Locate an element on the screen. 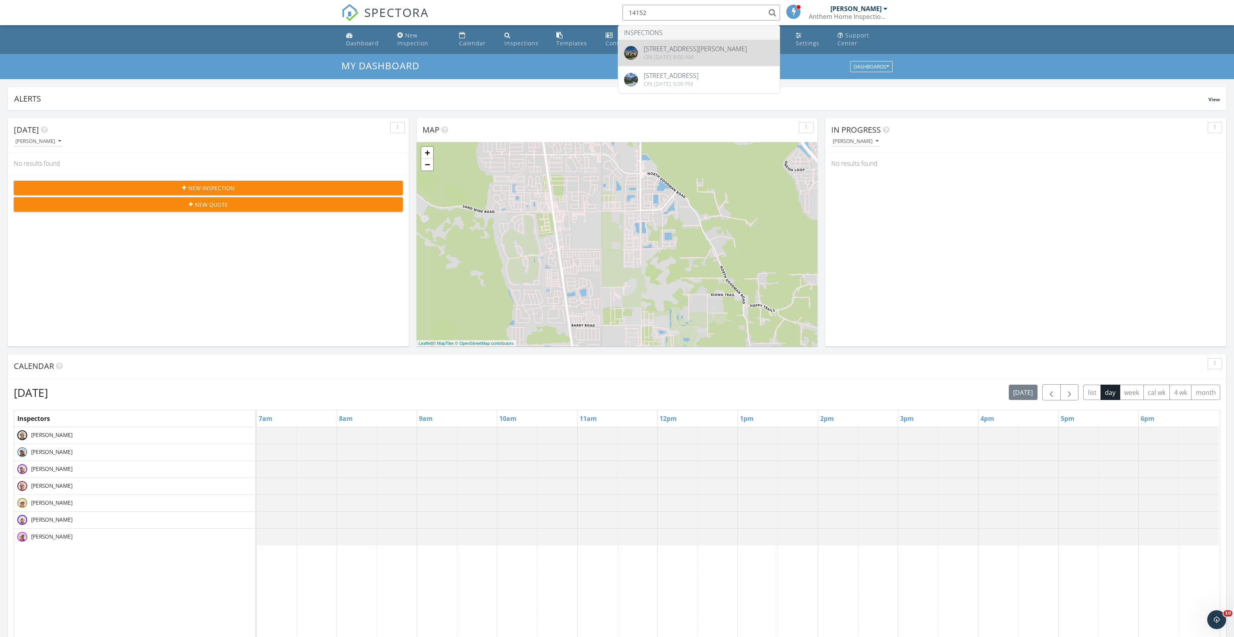 Image resolution: width=1234 pixels, height=637 pixels. a: SPECTORA is located at coordinates (385, 19).